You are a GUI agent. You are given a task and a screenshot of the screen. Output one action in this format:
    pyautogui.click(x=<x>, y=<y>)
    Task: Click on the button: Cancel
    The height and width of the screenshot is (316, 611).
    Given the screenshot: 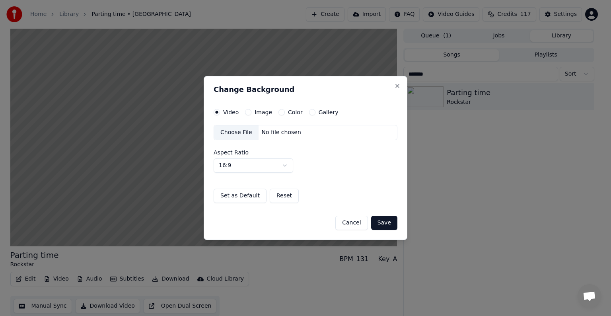 What is the action you would take?
    pyautogui.click(x=351, y=223)
    